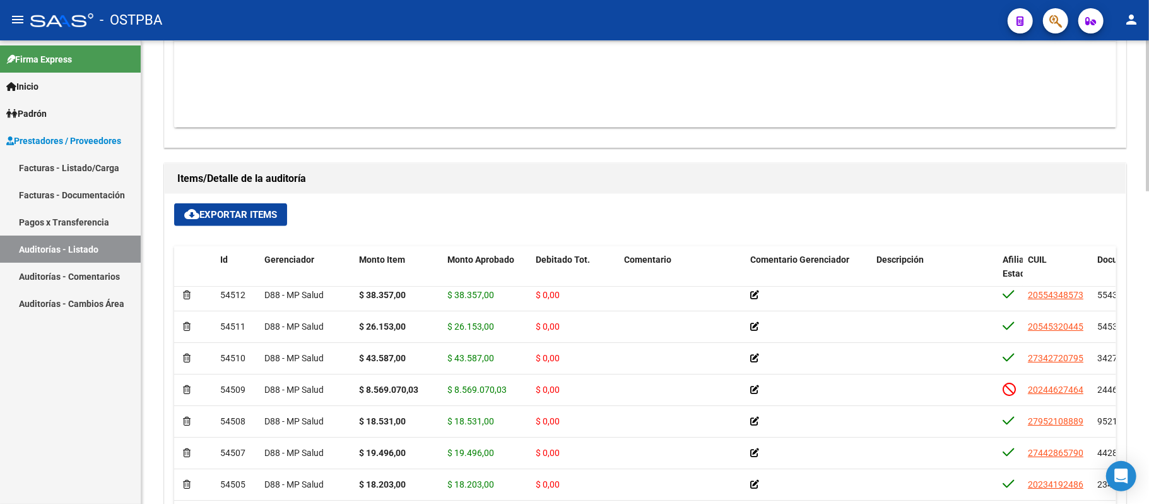  Describe the element at coordinates (1117, 484) in the screenshot. I see `span: 23419248` at that location.